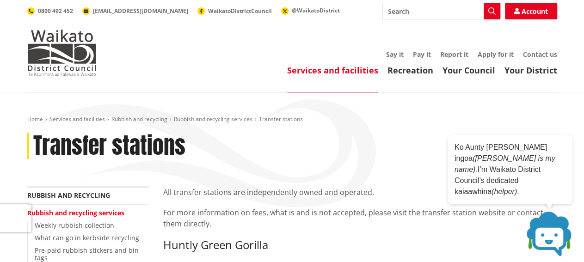  I want to click on h1: Transfer stations, so click(109, 146).